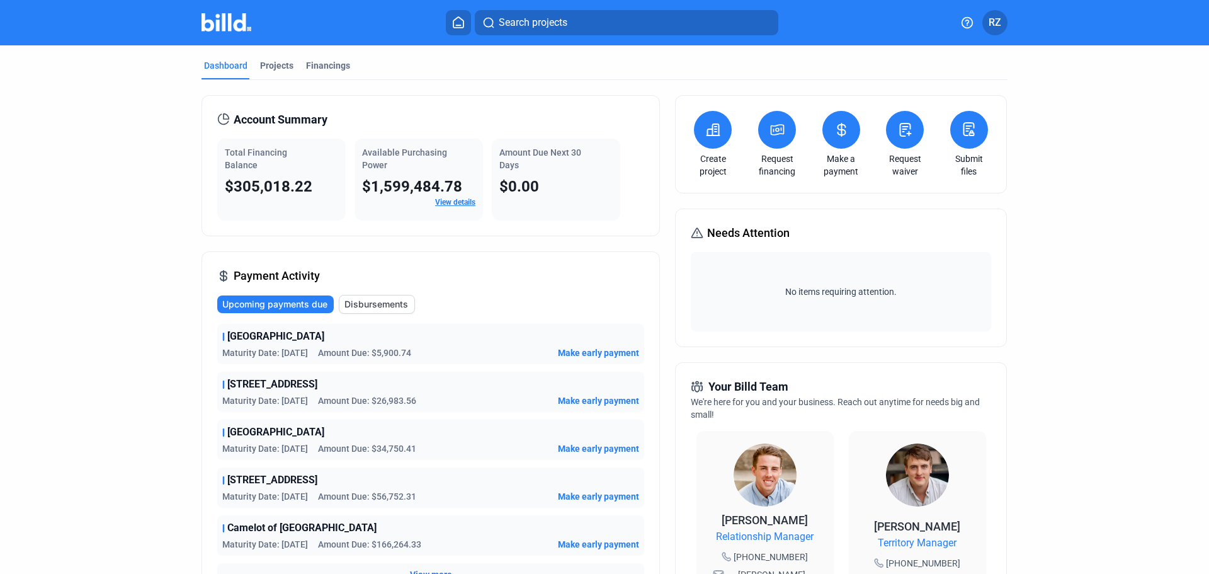 This screenshot has height=574, width=1209. What do you see at coordinates (995, 23) in the screenshot?
I see `span: RZ` at bounding box center [995, 23].